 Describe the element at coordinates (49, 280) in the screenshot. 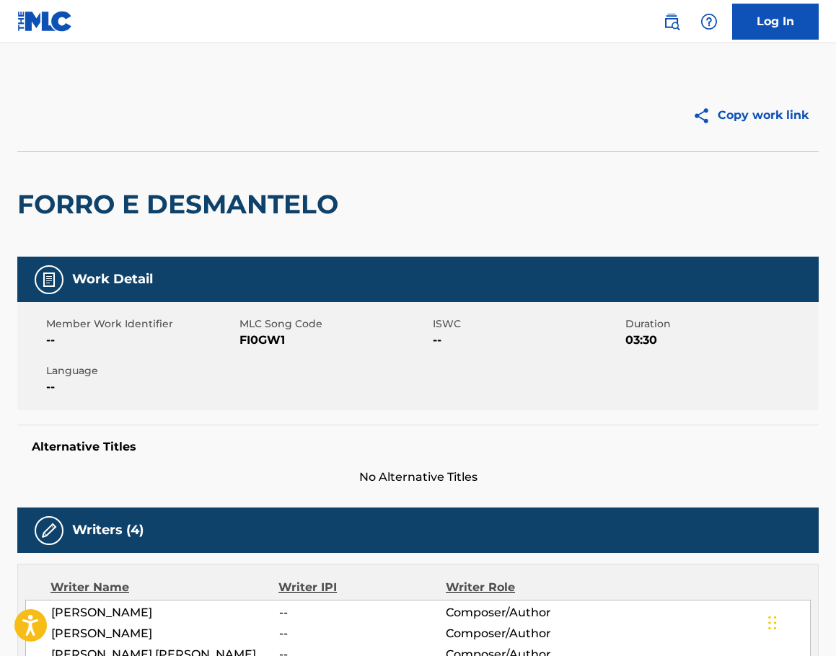

I see `img: Work Detail` at that location.